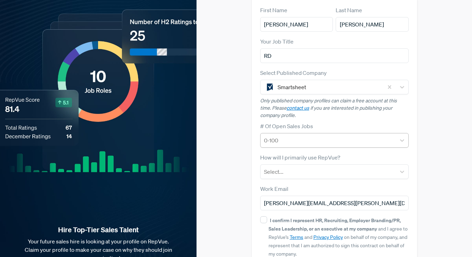 The width and height of the screenshot is (472, 257). I want to click on strong: Hire Top-Tier Sales Talent, so click(98, 230).